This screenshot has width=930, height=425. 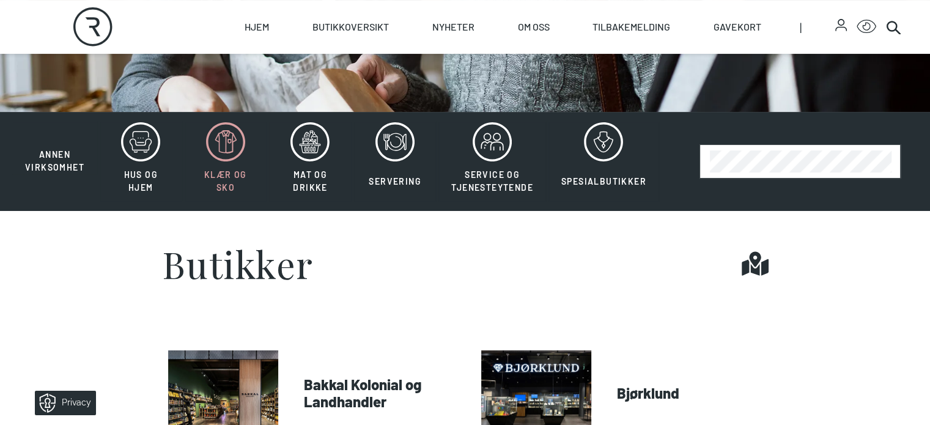 I want to click on span: Klær og sko, so click(x=226, y=181).